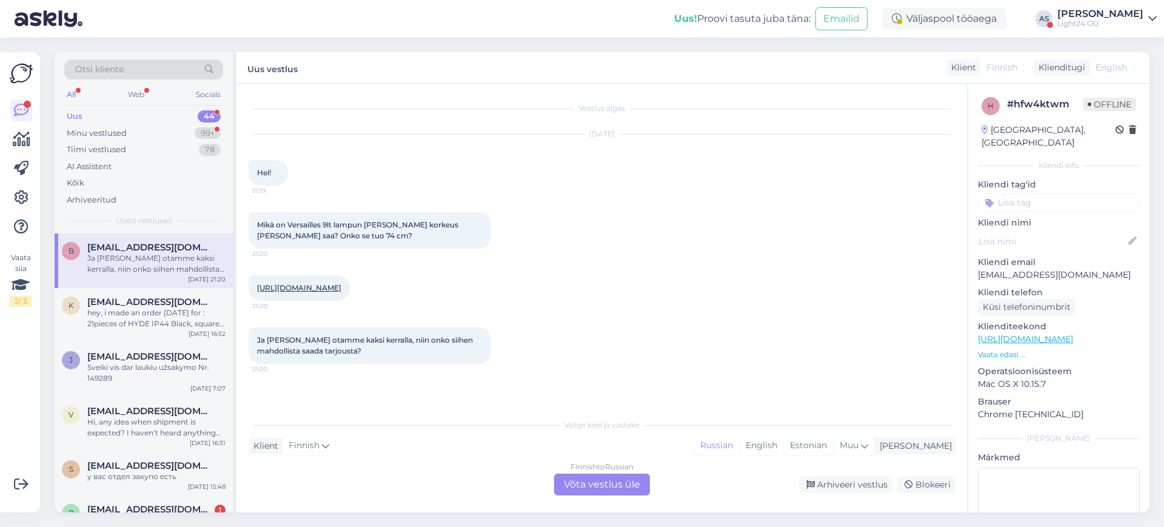 The width and height of the screenshot is (1164, 527). What do you see at coordinates (21, 73) in the screenshot?
I see `img: Askly Logo` at bounding box center [21, 73].